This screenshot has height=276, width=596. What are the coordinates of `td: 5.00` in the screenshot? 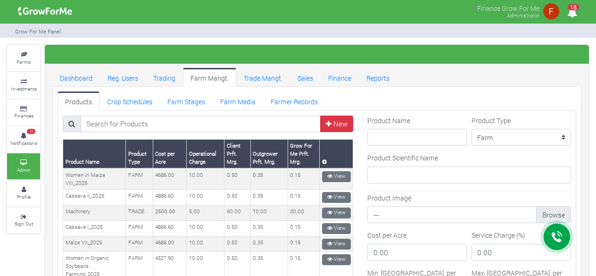 It's located at (206, 213).